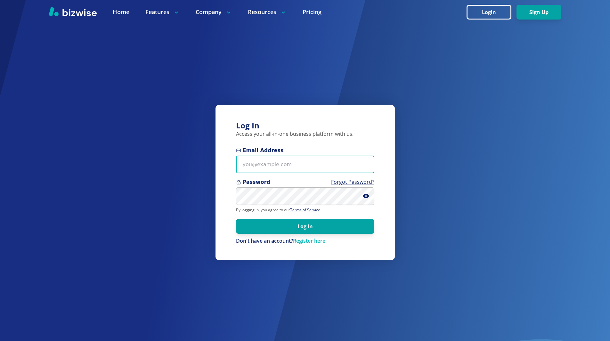 This screenshot has height=341, width=610. What do you see at coordinates (305, 150) in the screenshot?
I see `span: Email Address` at bounding box center [305, 150].